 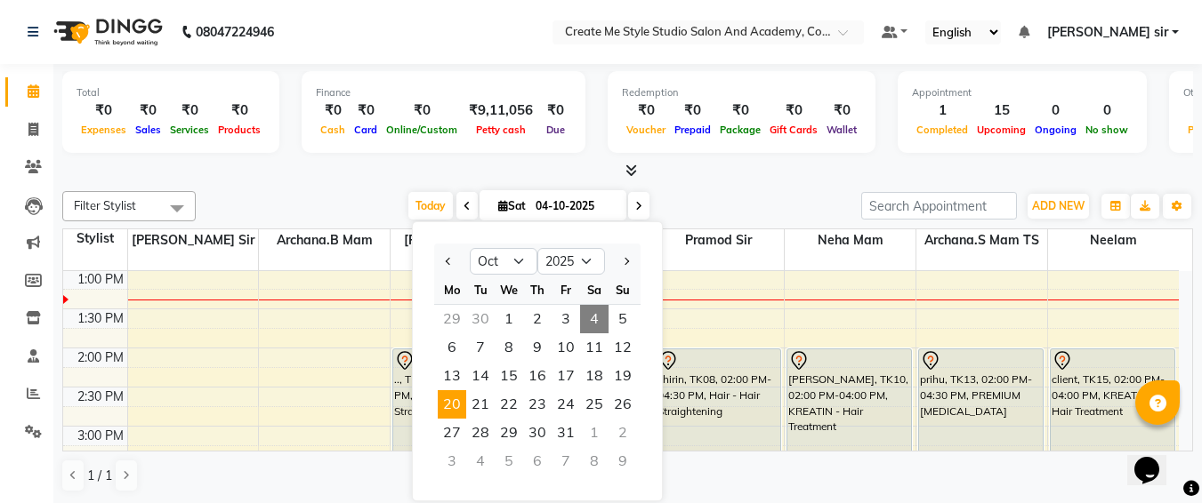 What do you see at coordinates (452, 348) in the screenshot?
I see `div: Monday, October 6, 2025` at bounding box center [452, 348].